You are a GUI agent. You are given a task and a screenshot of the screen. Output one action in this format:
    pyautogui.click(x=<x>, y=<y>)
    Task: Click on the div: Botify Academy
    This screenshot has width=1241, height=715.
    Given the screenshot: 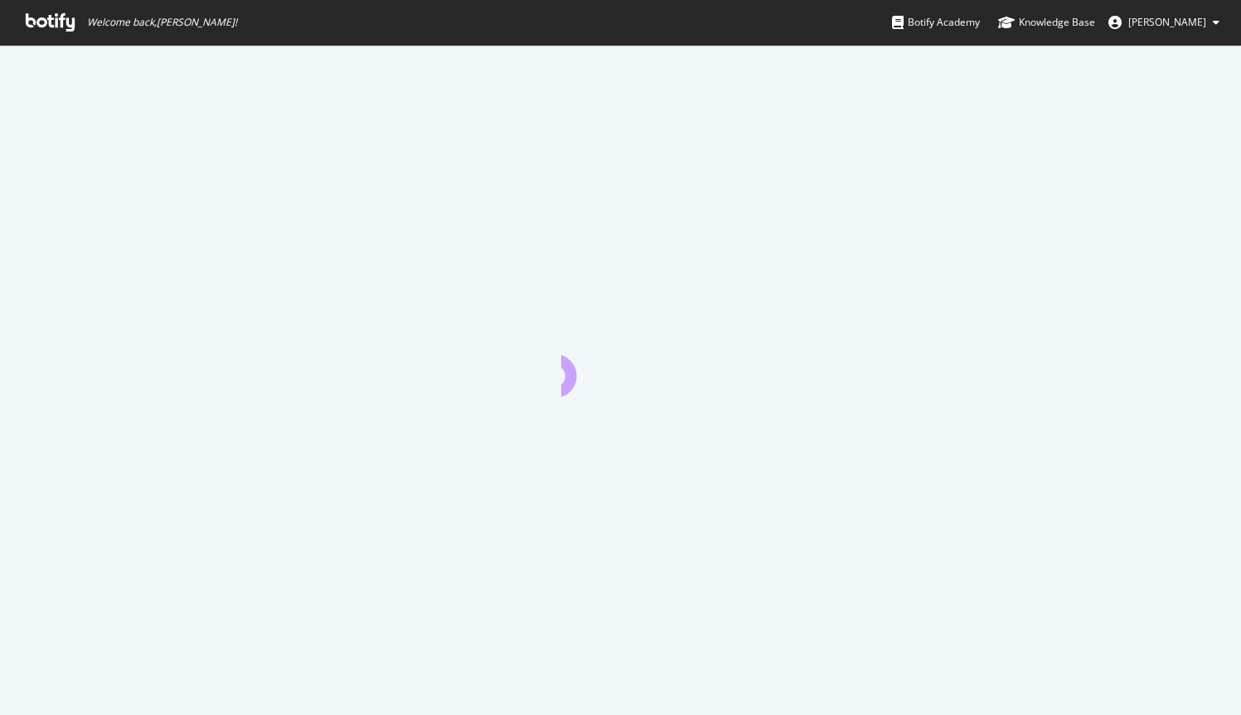 What is the action you would take?
    pyautogui.click(x=936, y=22)
    